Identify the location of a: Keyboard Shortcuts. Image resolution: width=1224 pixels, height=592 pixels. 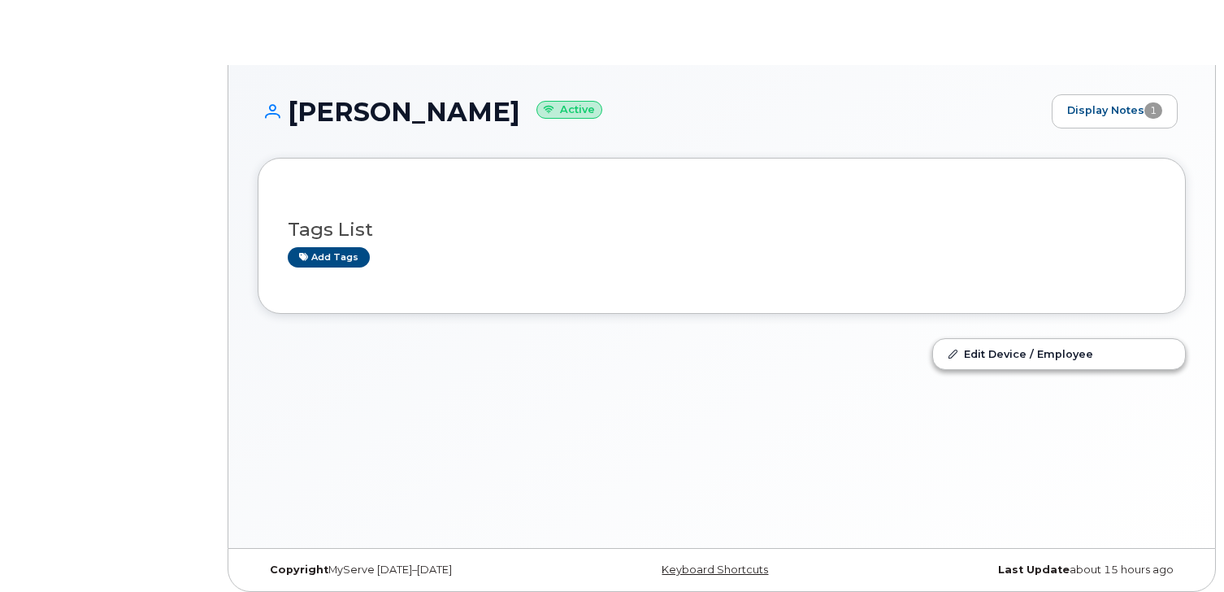
(715, 569).